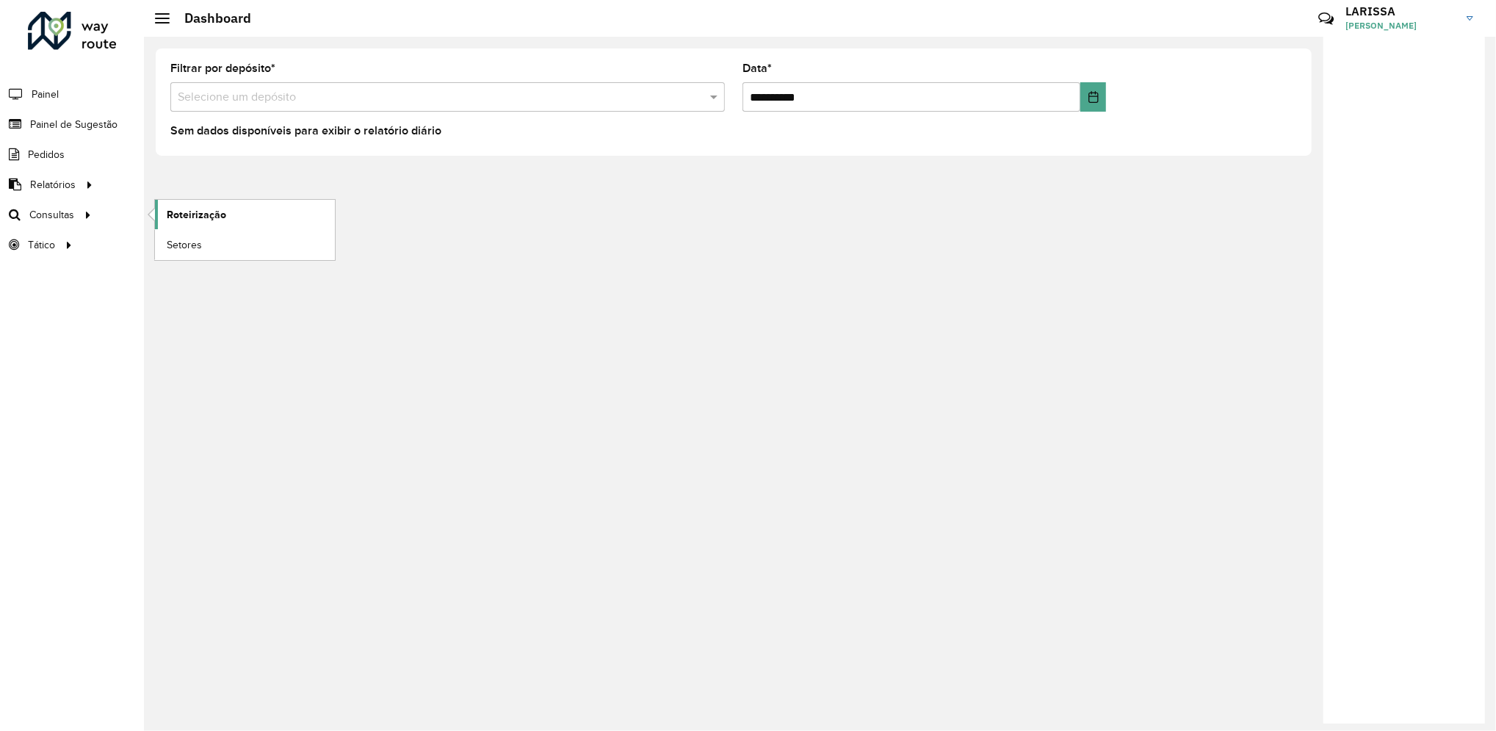  What do you see at coordinates (210, 18) in the screenshot?
I see `h2: Dashboard` at bounding box center [210, 18].